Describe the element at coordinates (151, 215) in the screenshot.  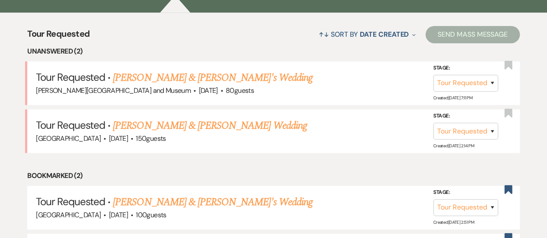
I see `span: 100 guests` at that location.